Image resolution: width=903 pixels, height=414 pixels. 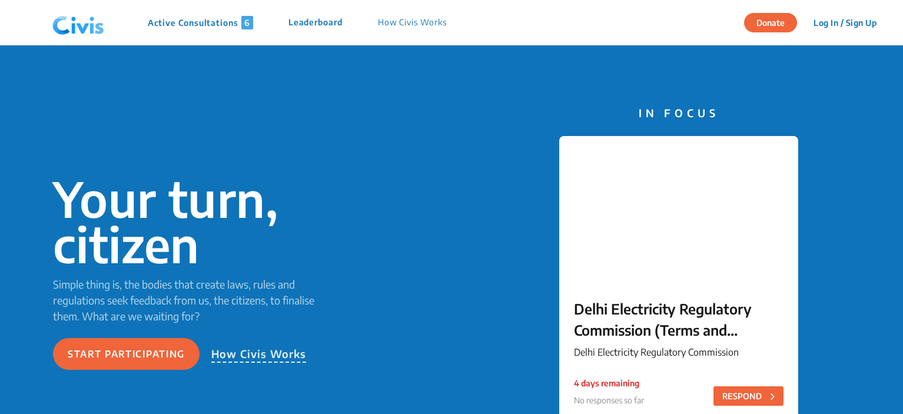 What do you see at coordinates (845, 22) in the screenshot?
I see `button: Log In / Sign Up` at bounding box center [845, 22].